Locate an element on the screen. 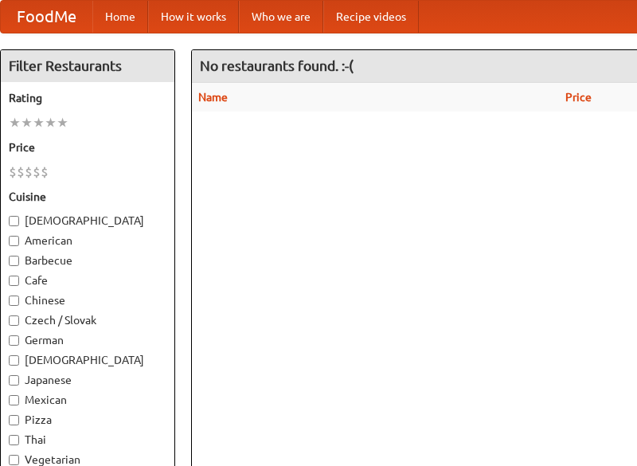  label: American is located at coordinates (88, 240).